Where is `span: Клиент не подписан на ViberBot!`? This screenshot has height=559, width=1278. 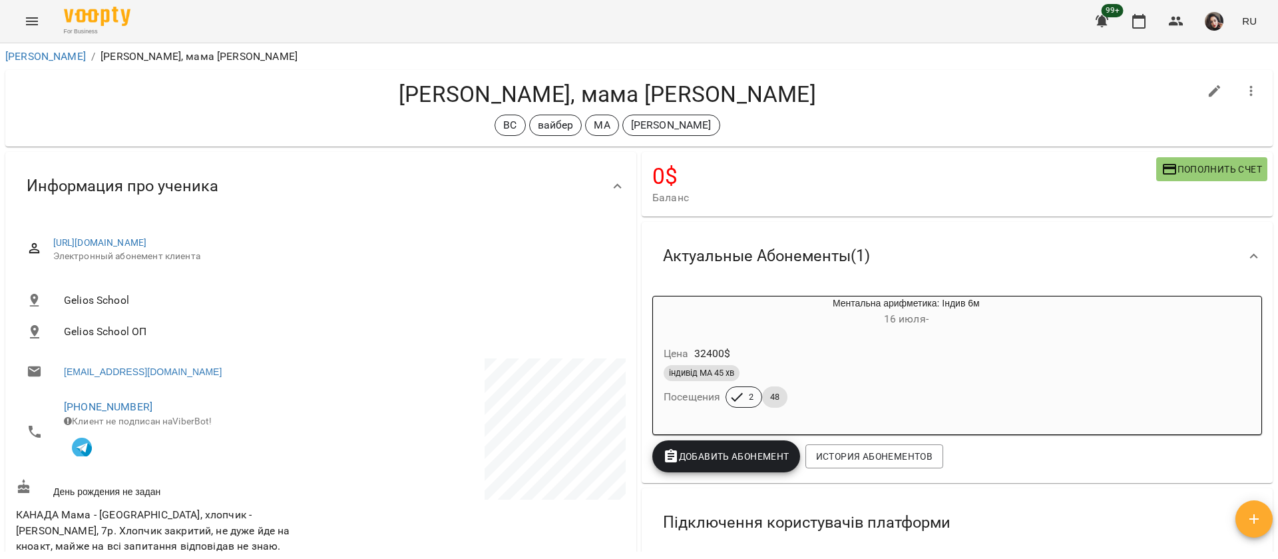
span: Клиент не подписан на ViberBot! is located at coordinates (138, 421).